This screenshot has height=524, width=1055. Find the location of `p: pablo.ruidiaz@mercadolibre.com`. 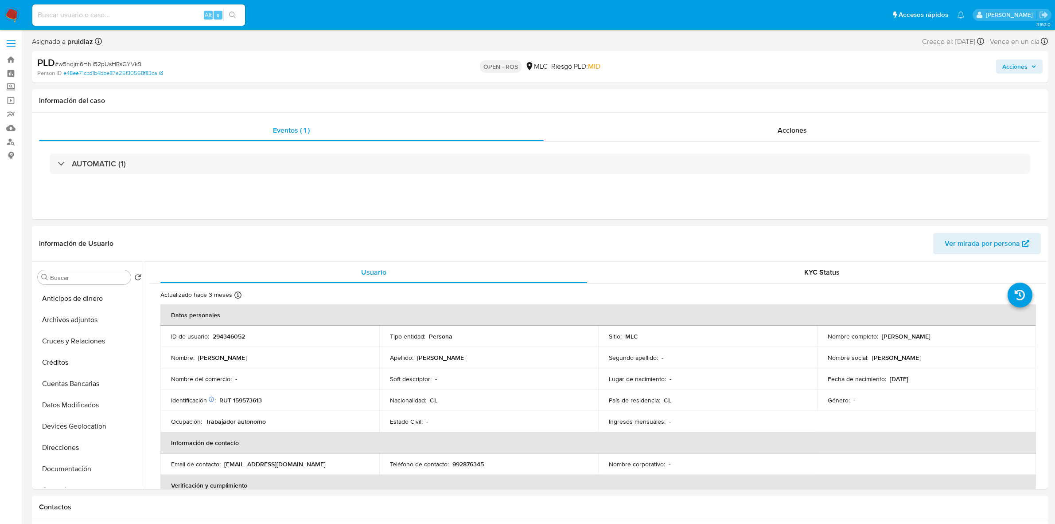

p: pablo.ruidiaz@mercadolibre.com is located at coordinates (1011, 15).